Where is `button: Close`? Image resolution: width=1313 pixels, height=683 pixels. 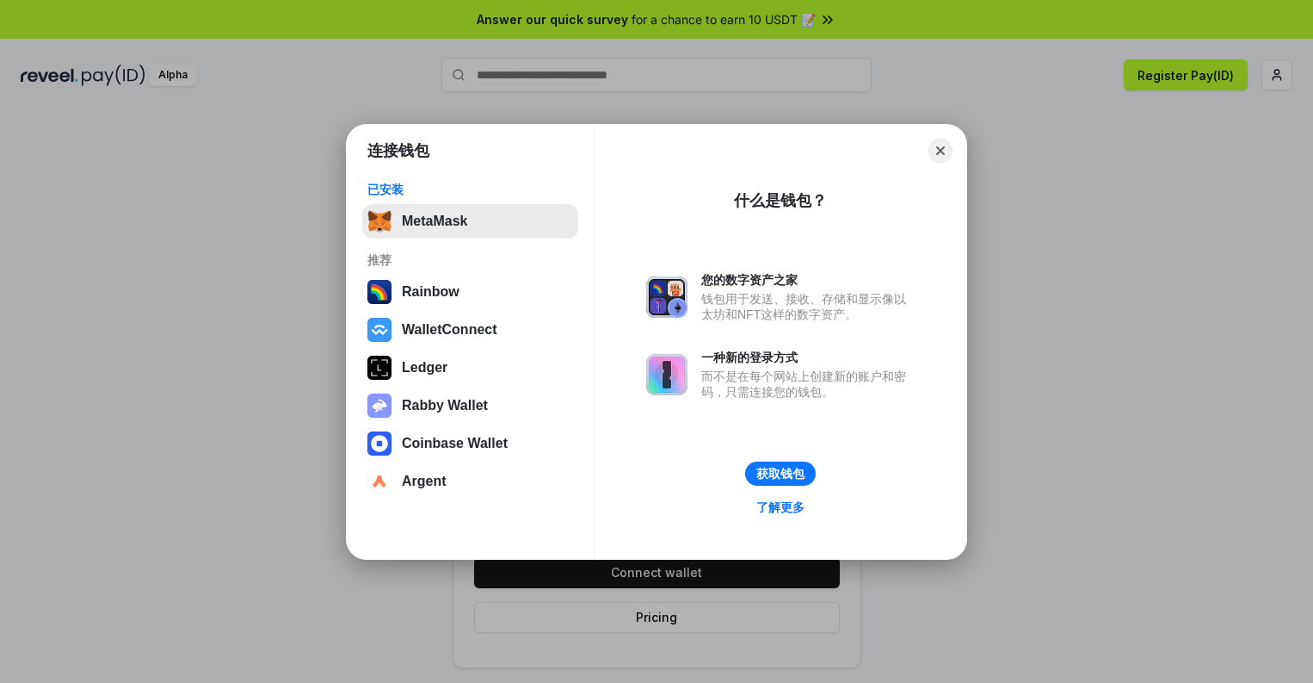
button: Close is located at coordinates (941, 151).